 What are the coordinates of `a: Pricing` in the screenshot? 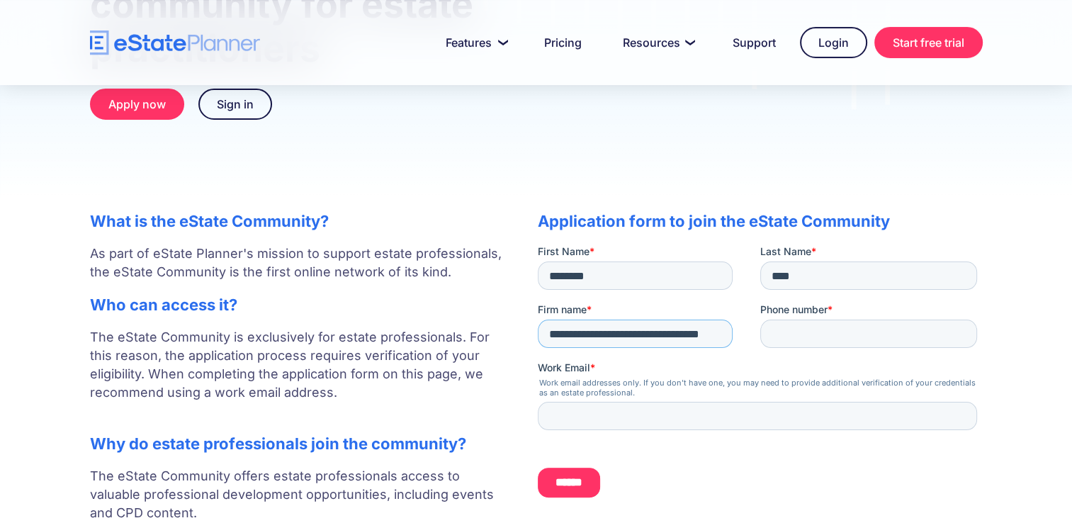 It's located at (563, 43).